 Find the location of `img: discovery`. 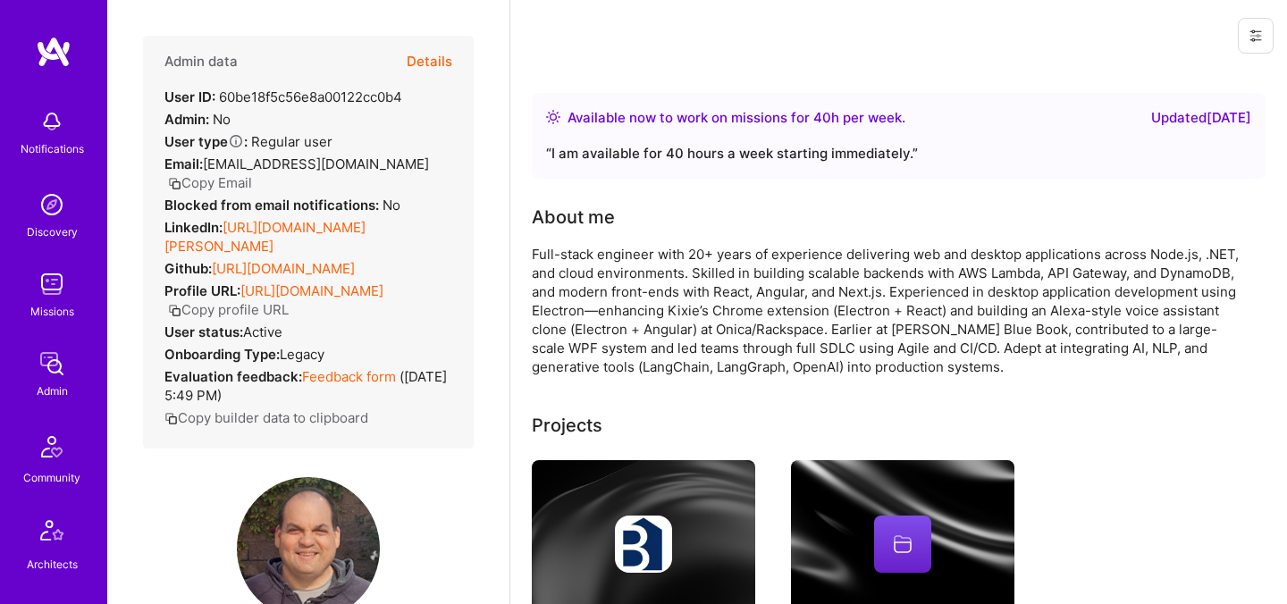

img: discovery is located at coordinates (52, 205).